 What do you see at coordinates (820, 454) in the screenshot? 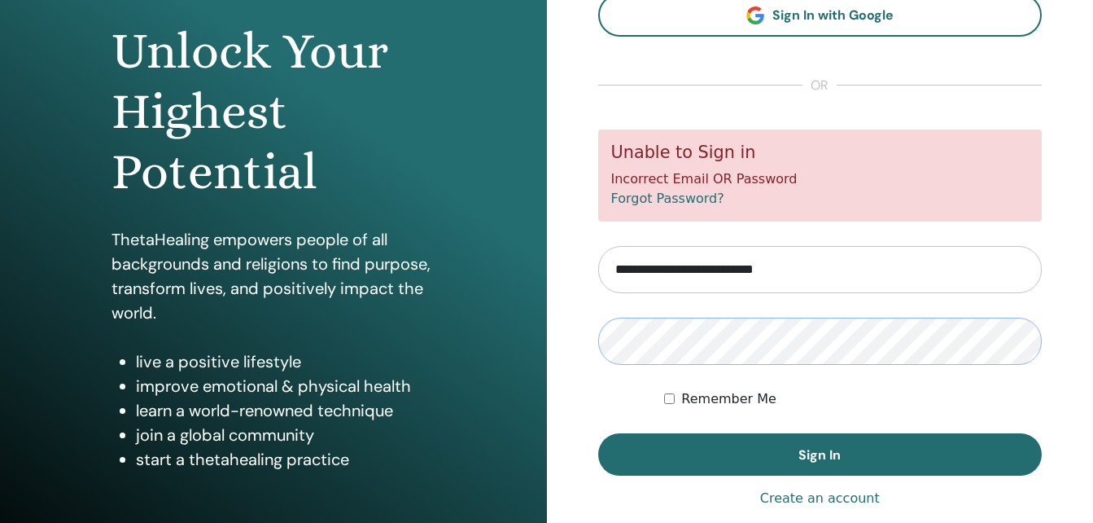
I see `span: Sign In` at bounding box center [820, 454].